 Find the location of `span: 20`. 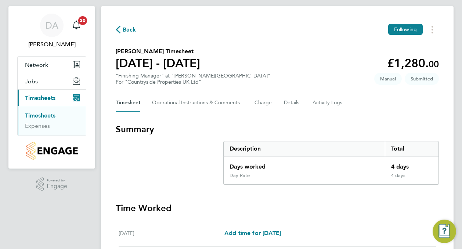

span: 20 is located at coordinates (83, 21).